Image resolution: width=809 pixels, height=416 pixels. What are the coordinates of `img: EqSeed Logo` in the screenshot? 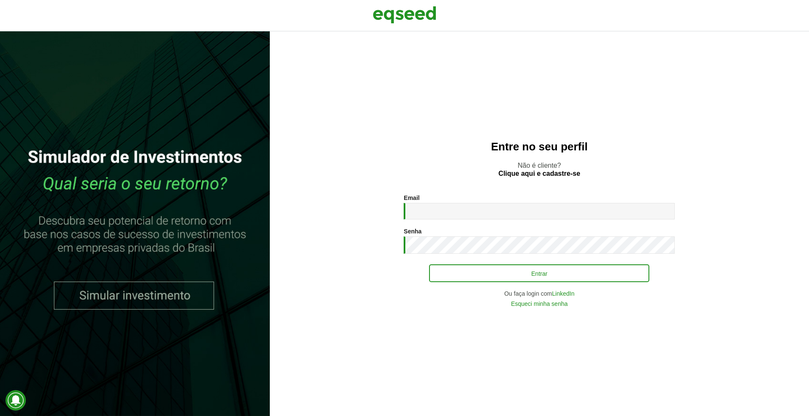 It's located at (405, 15).